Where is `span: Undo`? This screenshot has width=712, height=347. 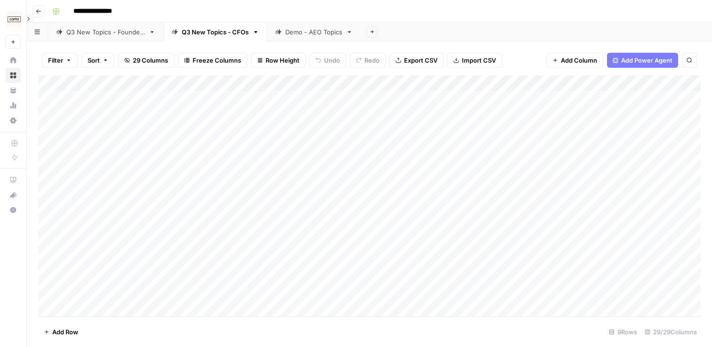 span: Undo is located at coordinates (332, 60).